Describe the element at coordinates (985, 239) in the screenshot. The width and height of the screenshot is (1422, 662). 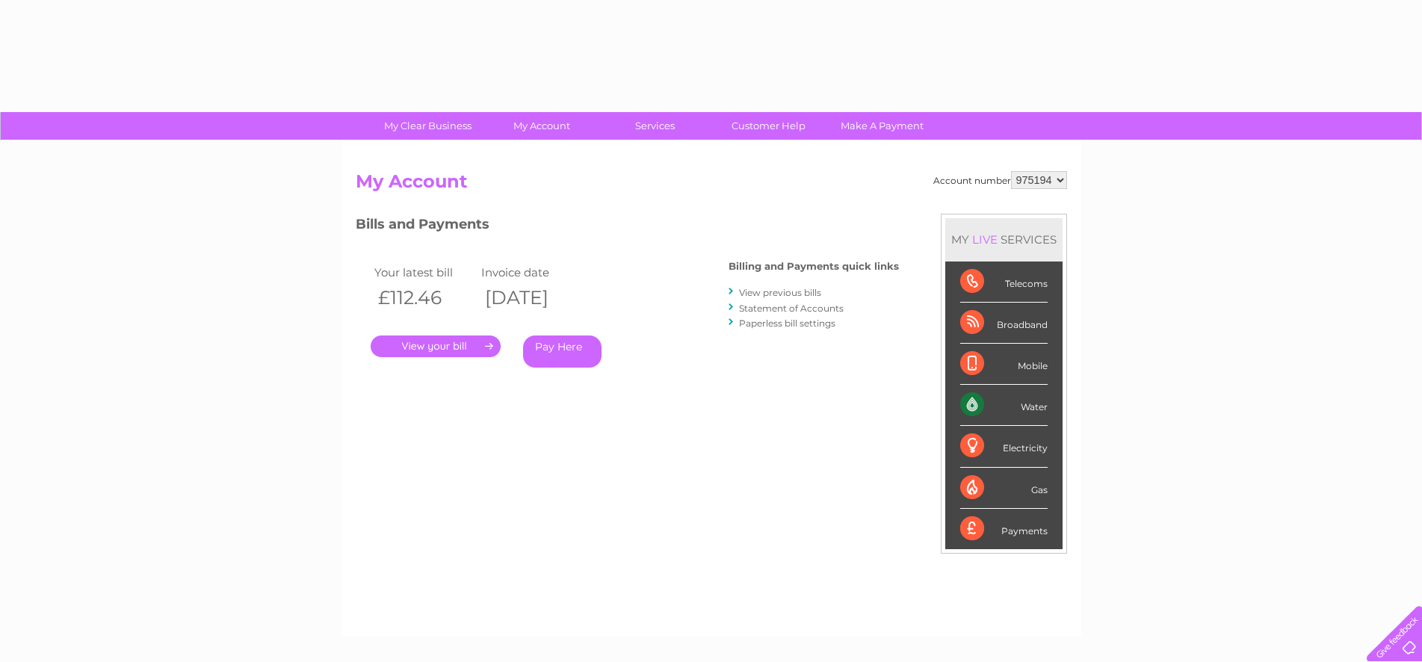
I see `div: LIVE` at that location.